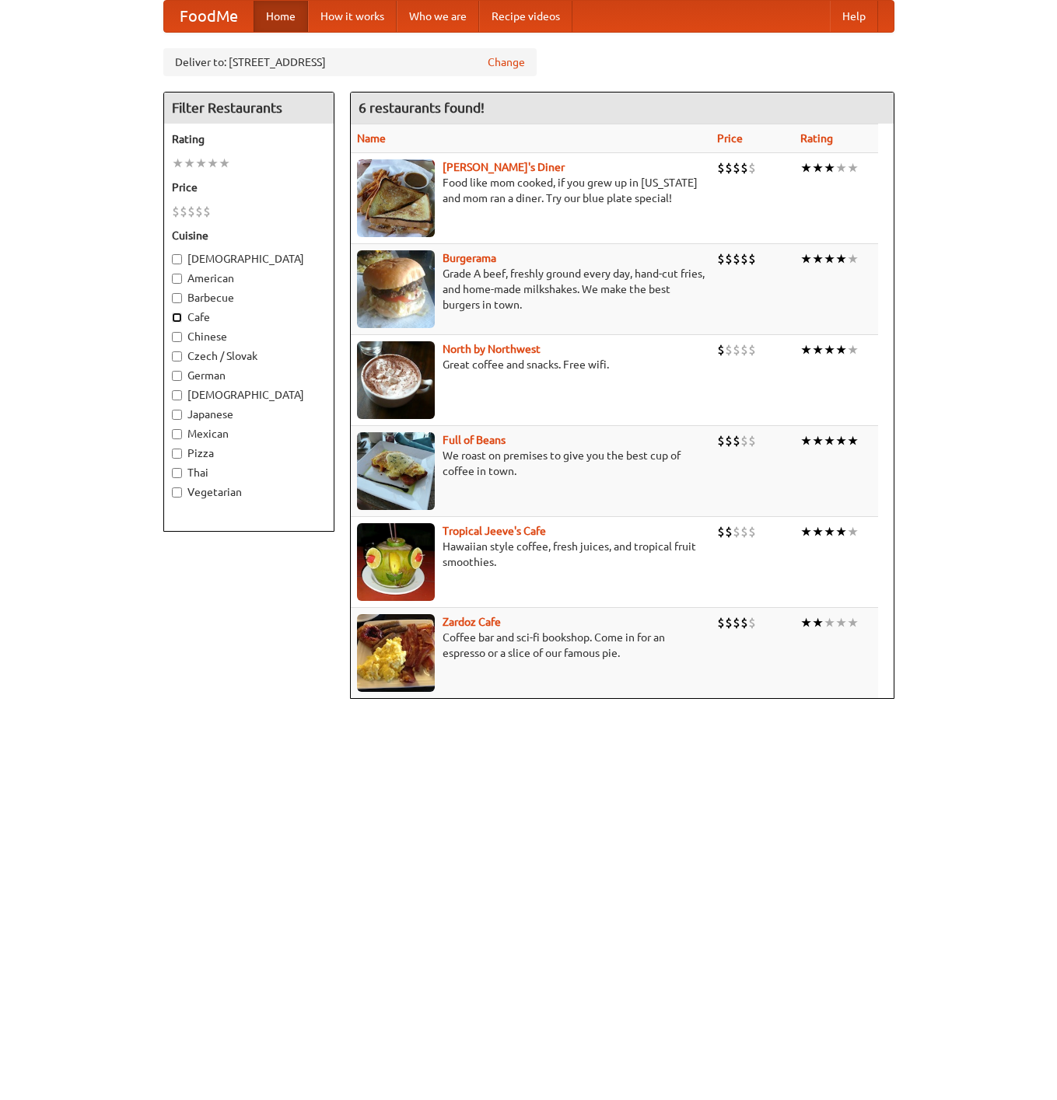 This screenshot has height=1100, width=1057. What do you see at coordinates (249, 187) in the screenshot?
I see `h5: Price` at bounding box center [249, 187].